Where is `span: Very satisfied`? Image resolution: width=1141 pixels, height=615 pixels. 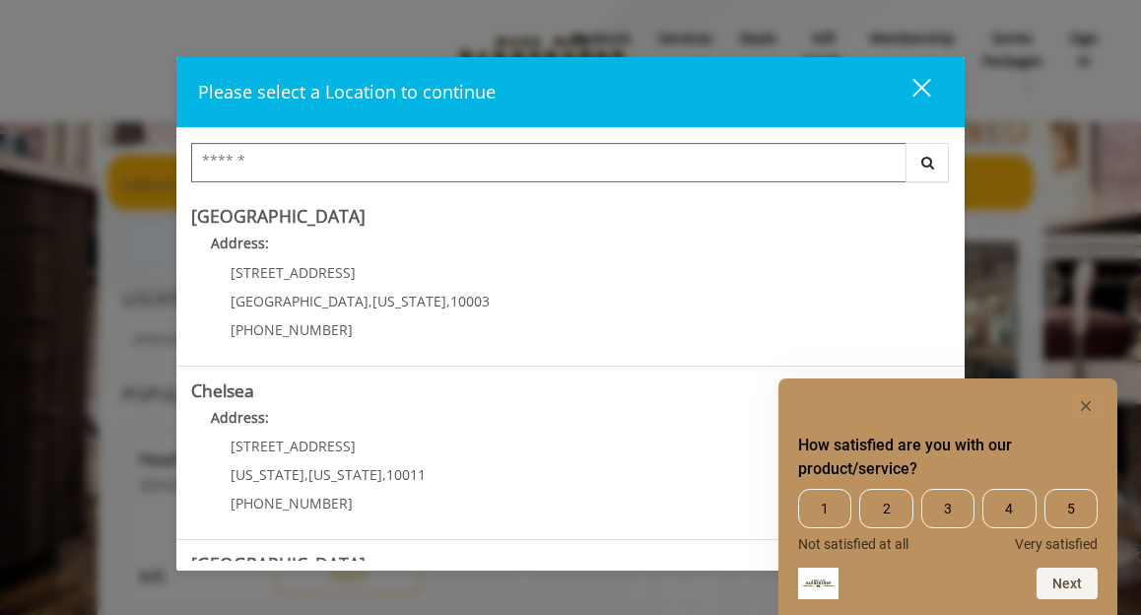
span: Very satisfied is located at coordinates (1057, 544).